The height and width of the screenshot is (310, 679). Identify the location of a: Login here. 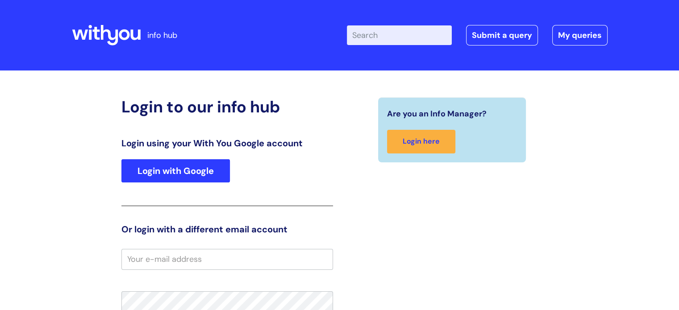
(421, 141).